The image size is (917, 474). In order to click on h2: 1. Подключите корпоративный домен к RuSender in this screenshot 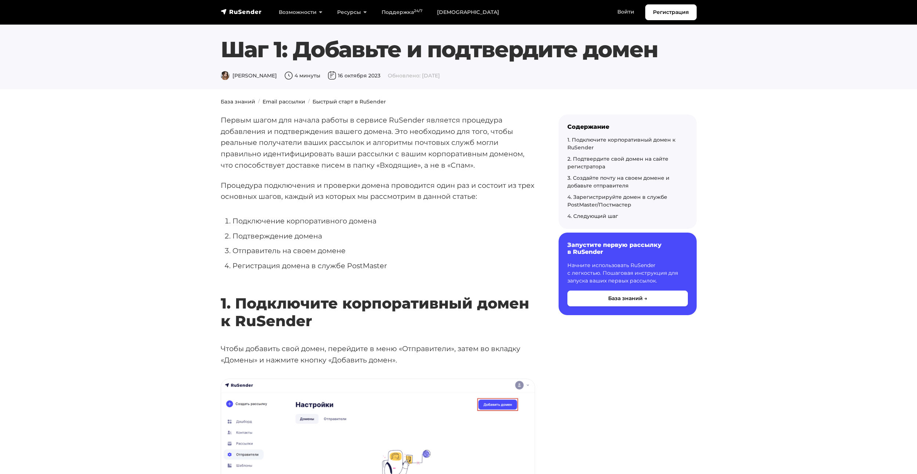, I will do `click(378, 301)`.